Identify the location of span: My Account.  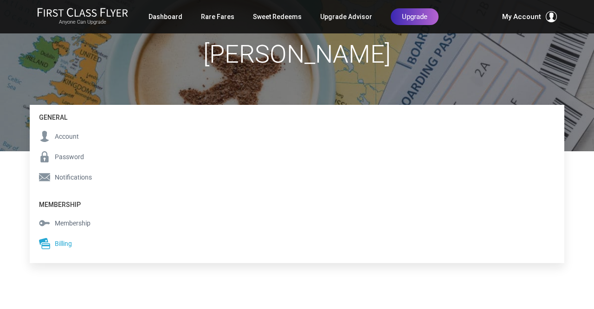
(522, 17).